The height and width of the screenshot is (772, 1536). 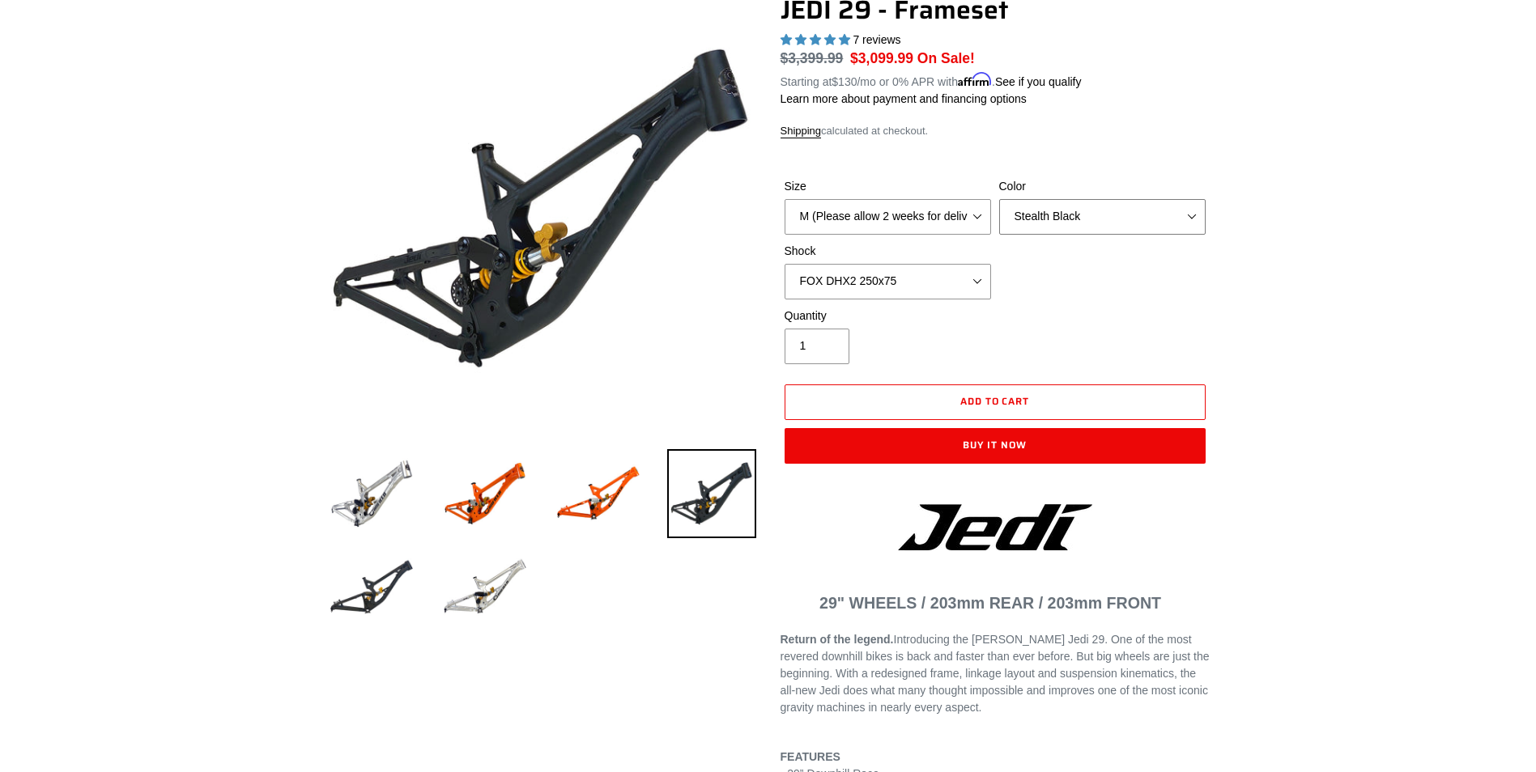 What do you see at coordinates (995, 131) in the screenshot?
I see `div: calculated at checkout.` at bounding box center [995, 131].